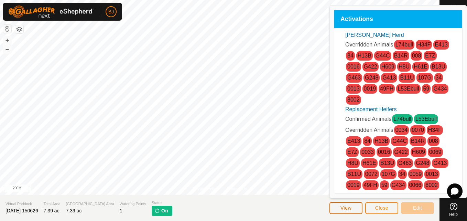 This screenshot has height=221, width=467. Describe the element at coordinates (164, 210) in the screenshot. I see `span: On` at that location.